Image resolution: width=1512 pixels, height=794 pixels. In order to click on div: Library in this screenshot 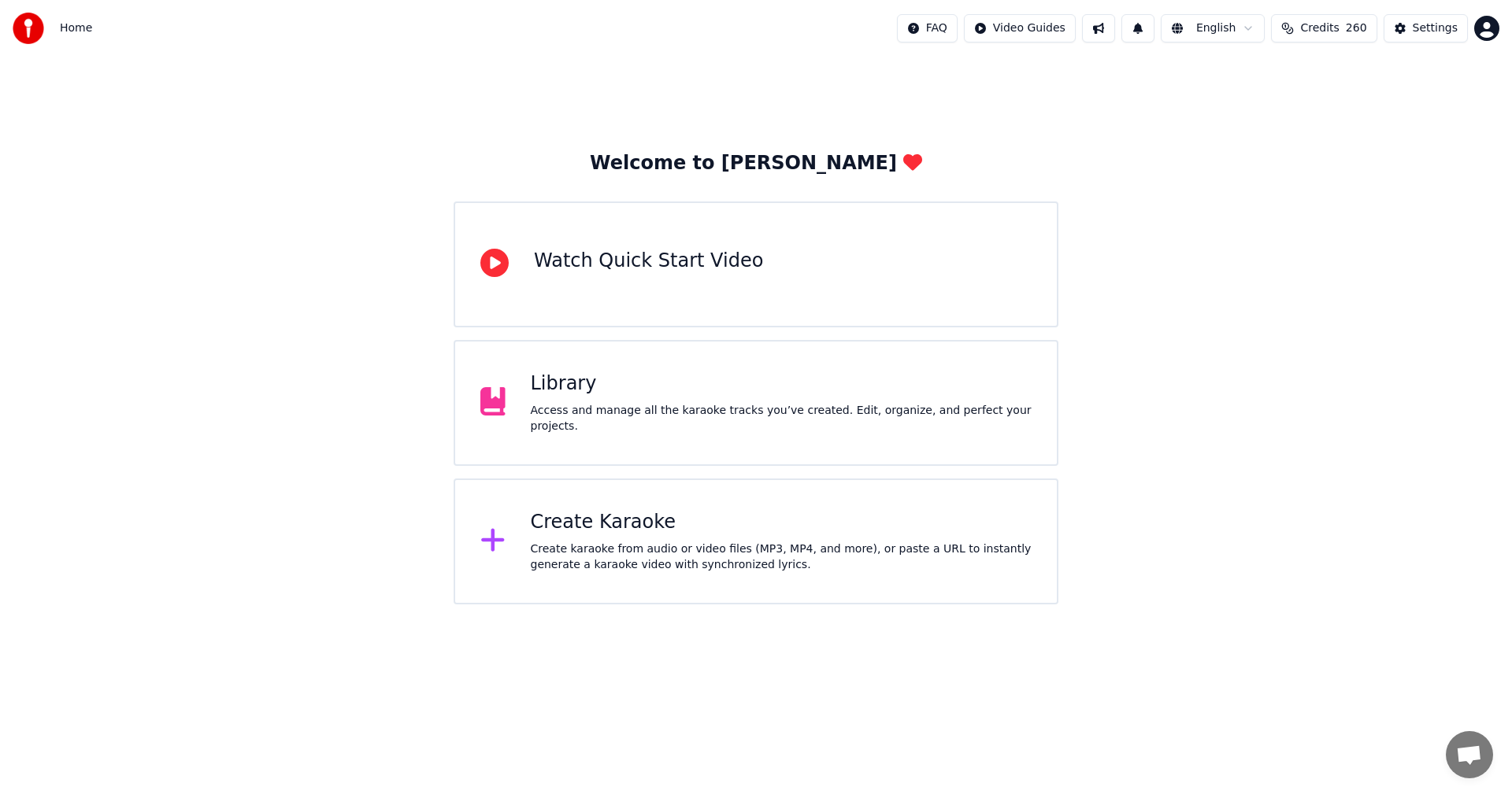, I will do `click(781, 384)`.